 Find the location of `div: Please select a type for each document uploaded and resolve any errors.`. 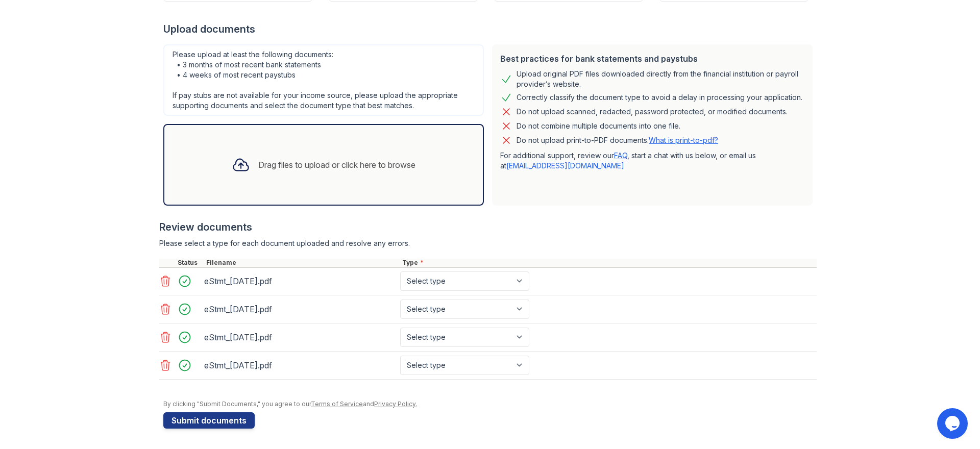

div: Please select a type for each document uploaded and resolve any errors. is located at coordinates (488, 243).